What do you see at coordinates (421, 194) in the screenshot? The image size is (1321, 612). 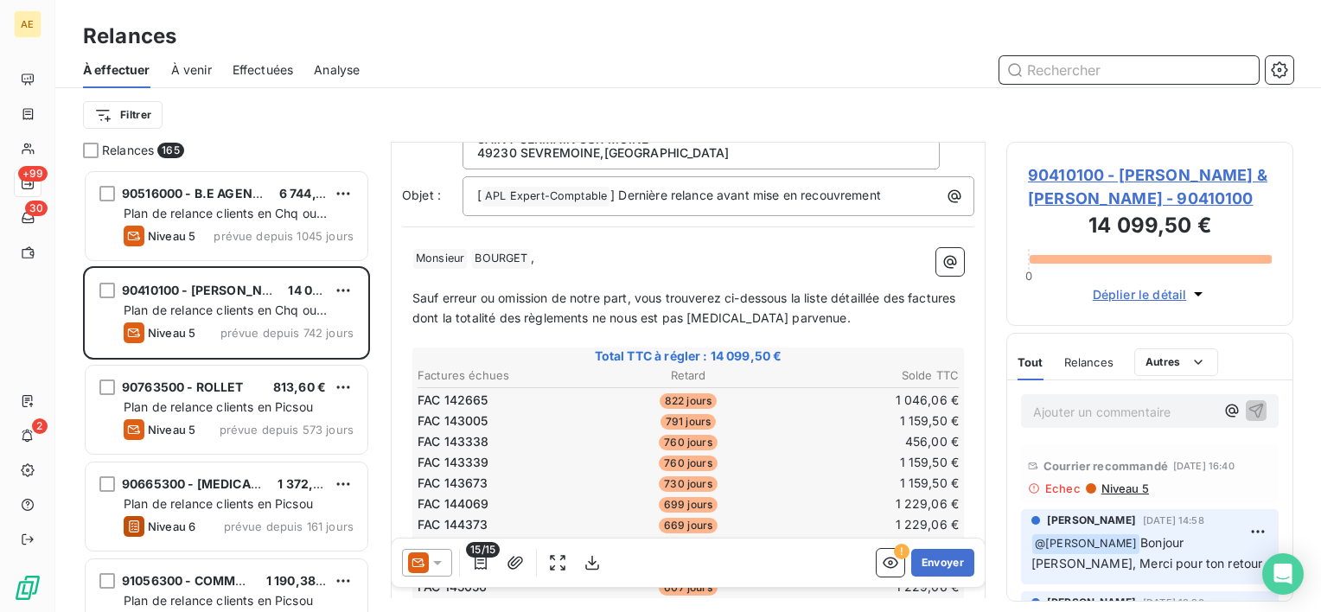 I see `span: Objet :` at bounding box center [421, 194].